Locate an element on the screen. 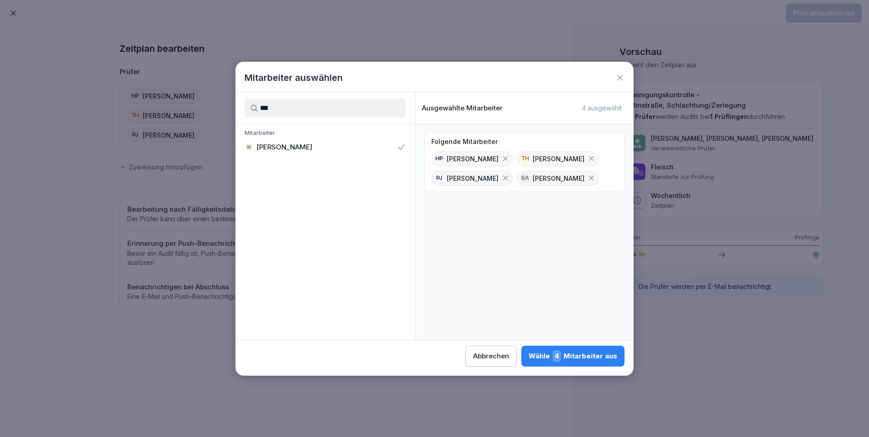 Image resolution: width=869 pixels, height=437 pixels. span: 4 is located at coordinates (557, 356).